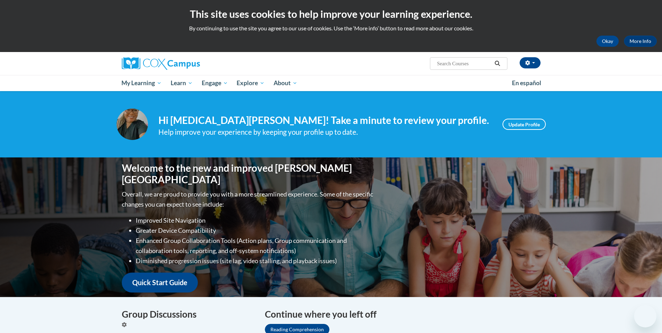 Image resolution: width=662 pixels, height=333 pixels. What do you see at coordinates (251, 83) in the screenshot?
I see `a: Explore` at bounding box center [251, 83].